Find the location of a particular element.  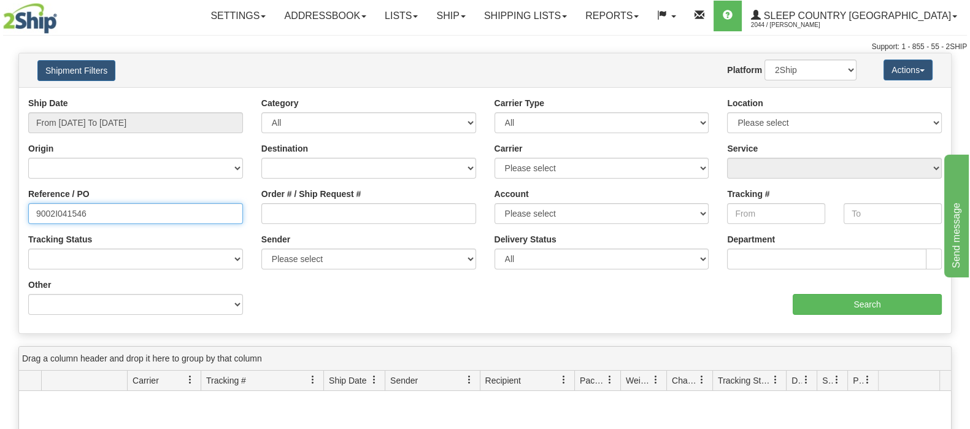

a: Delivery Status filter column settings is located at coordinates (806, 380).